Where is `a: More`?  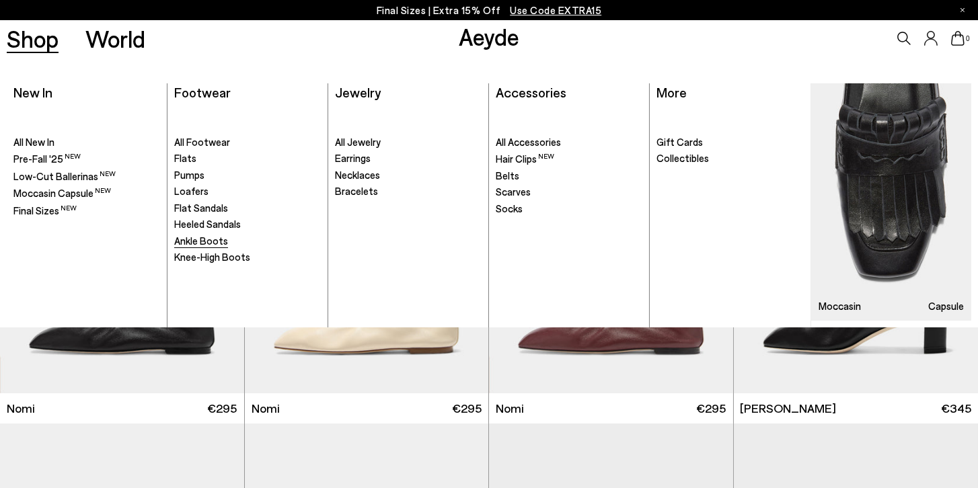 a: More is located at coordinates (671, 92).